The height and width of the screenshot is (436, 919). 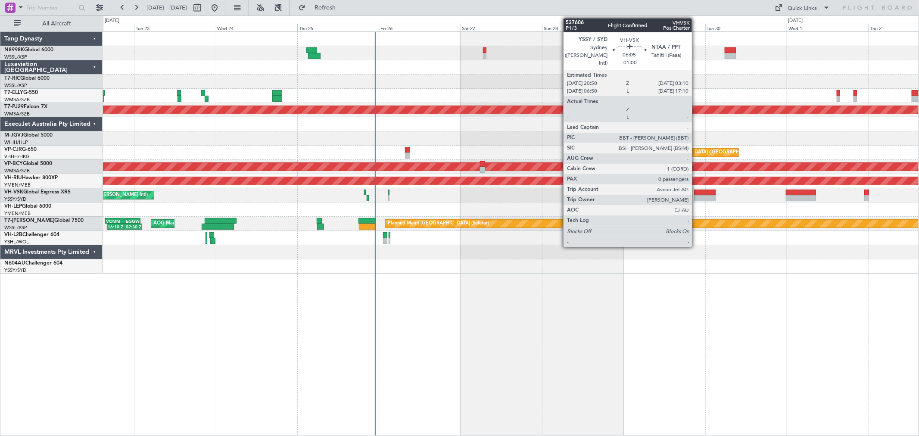 I want to click on input: Trip Number, so click(x=51, y=8).